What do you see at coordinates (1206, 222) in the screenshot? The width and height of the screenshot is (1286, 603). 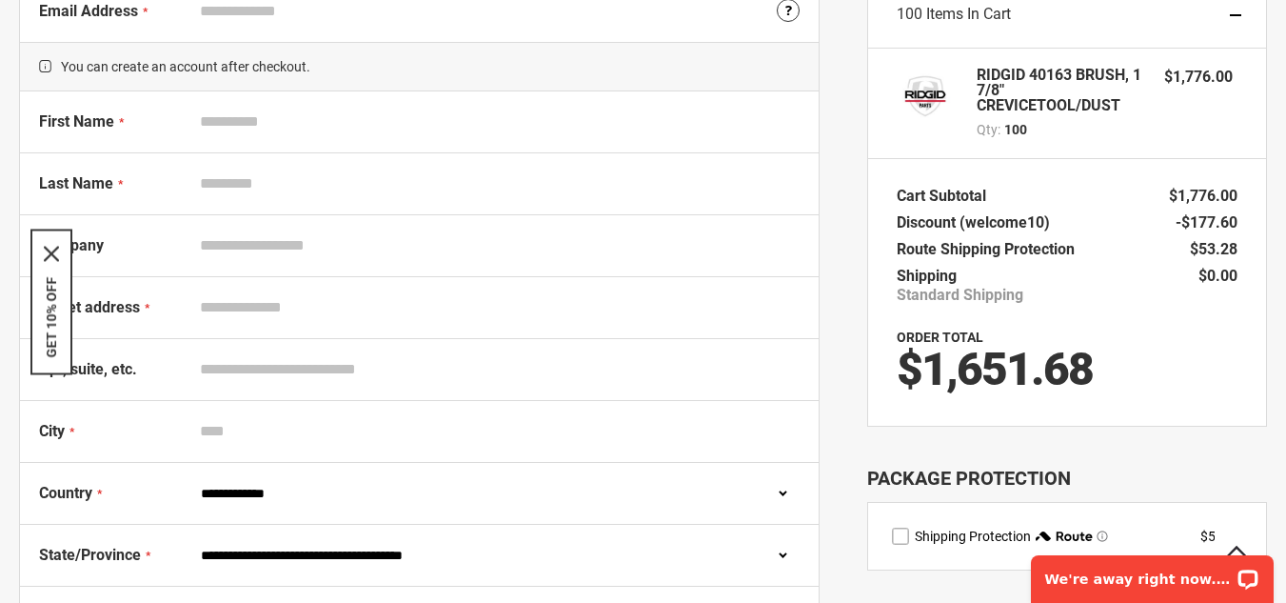 I see `span: -$177.60` at bounding box center [1206, 222].